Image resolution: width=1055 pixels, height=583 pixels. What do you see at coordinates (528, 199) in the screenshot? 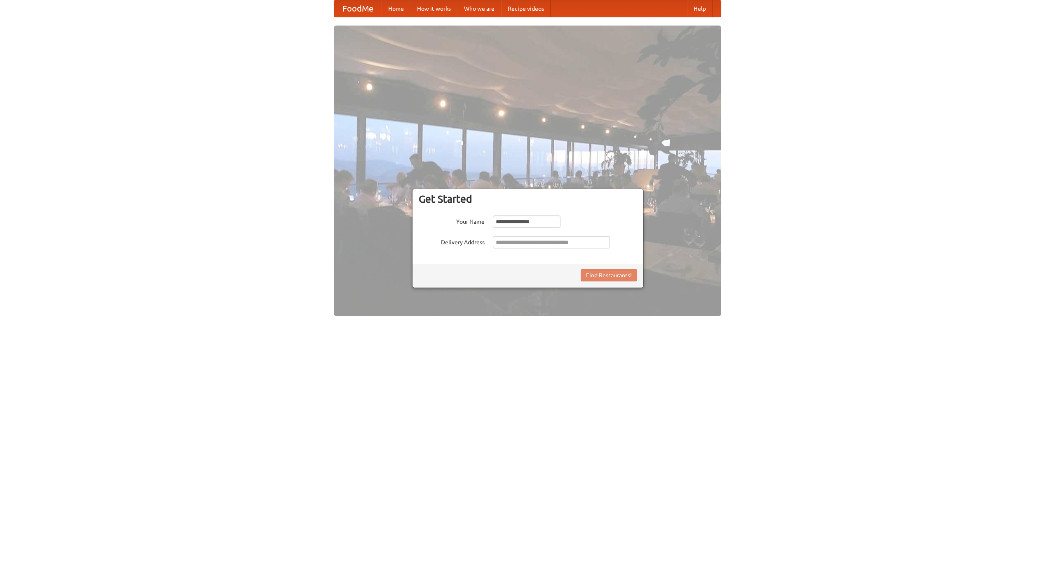
I see `h3: Get Started` at bounding box center [528, 199].